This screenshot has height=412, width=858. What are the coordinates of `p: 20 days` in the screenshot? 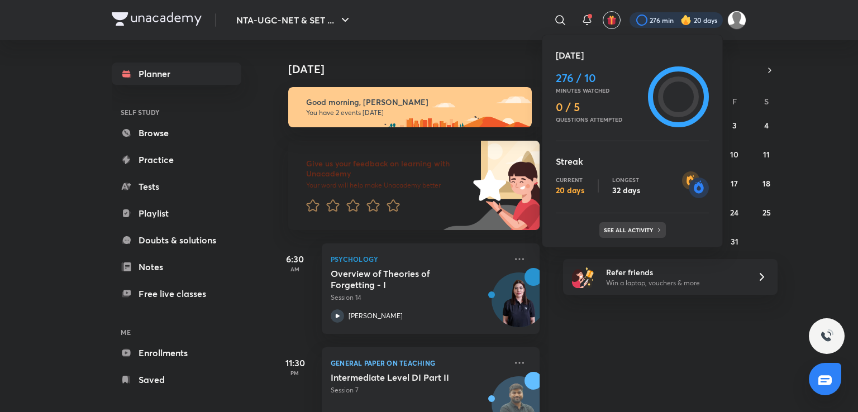 It's located at (570, 190).